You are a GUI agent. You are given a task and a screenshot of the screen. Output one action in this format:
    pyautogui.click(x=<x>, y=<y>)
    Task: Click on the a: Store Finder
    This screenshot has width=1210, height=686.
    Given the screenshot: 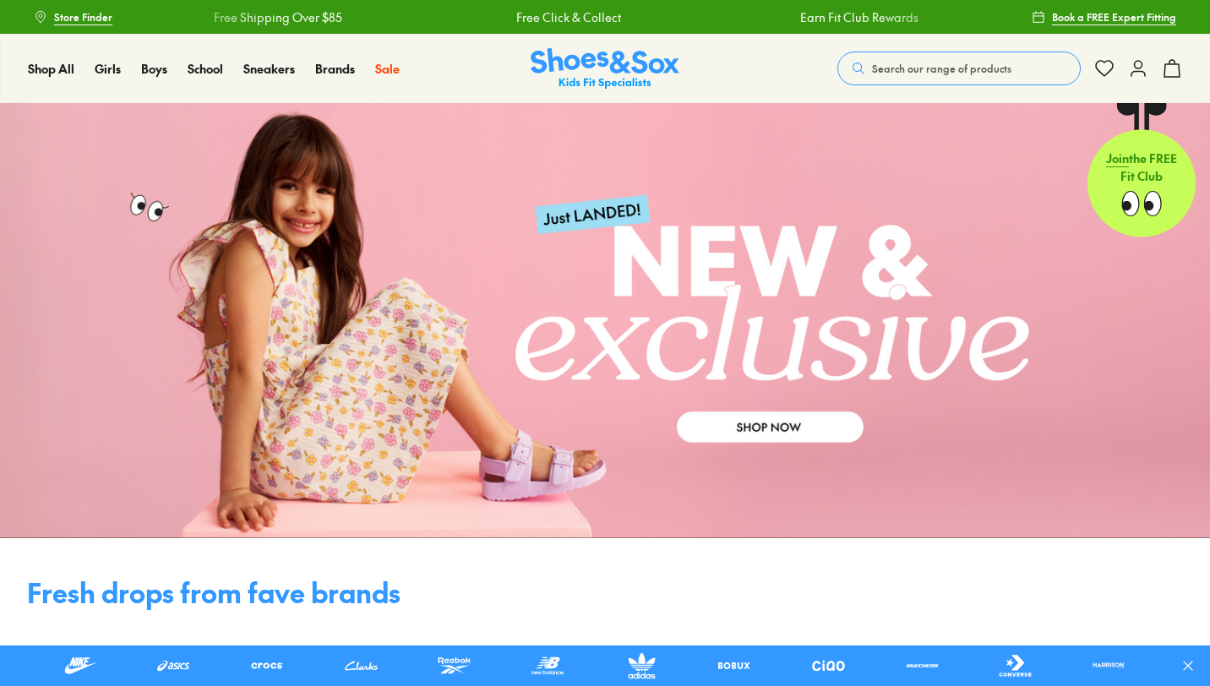 What is the action you would take?
    pyautogui.click(x=73, y=17)
    